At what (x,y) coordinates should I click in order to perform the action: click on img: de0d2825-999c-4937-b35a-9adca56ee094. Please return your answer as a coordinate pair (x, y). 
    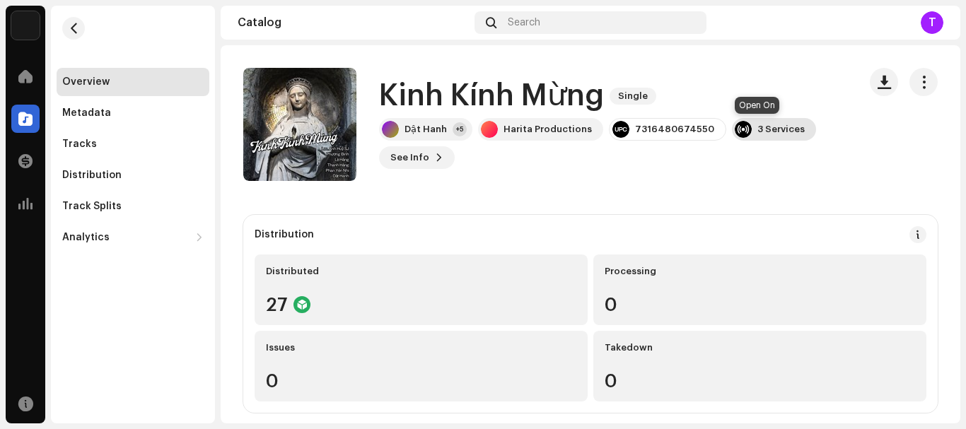
    Looking at the image, I should click on (25, 25).